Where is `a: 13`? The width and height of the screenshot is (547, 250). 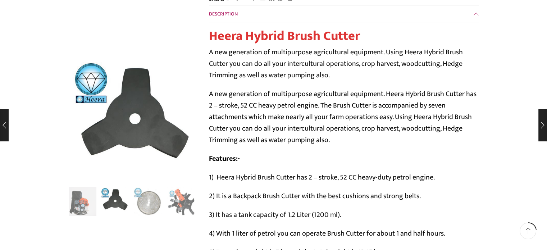
a: 13 is located at coordinates (181, 202).